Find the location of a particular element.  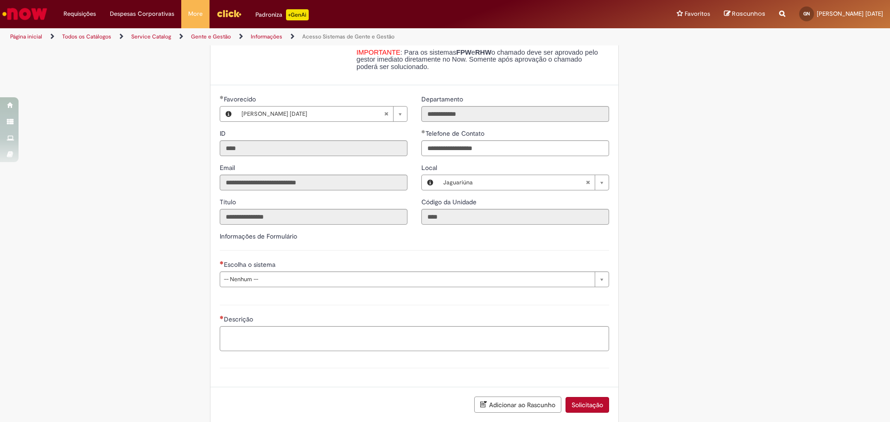

span: Somente leitura - ID is located at coordinates (223, 133).